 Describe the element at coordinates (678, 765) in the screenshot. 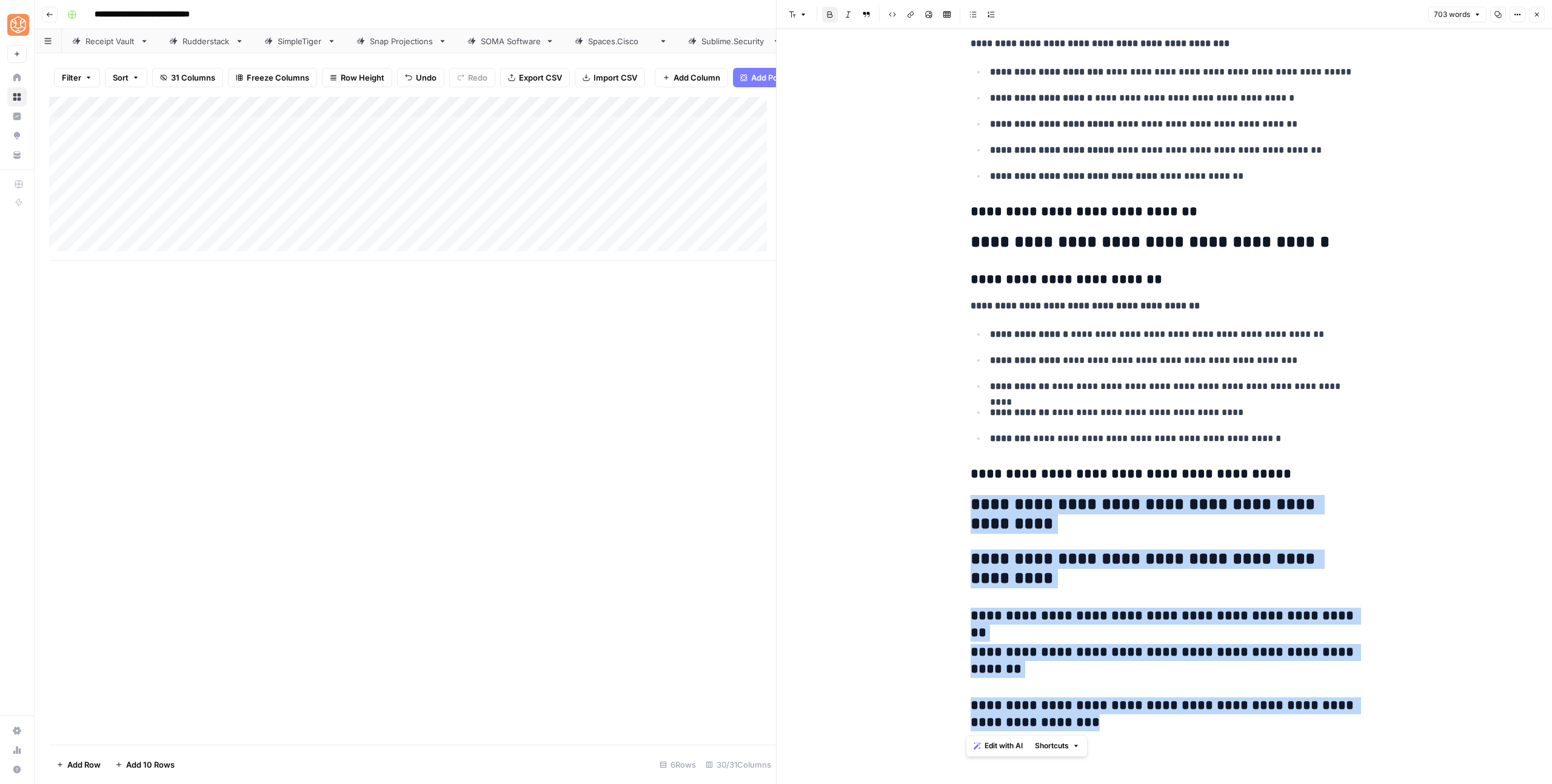

I see `div: 6 Rows` at that location.